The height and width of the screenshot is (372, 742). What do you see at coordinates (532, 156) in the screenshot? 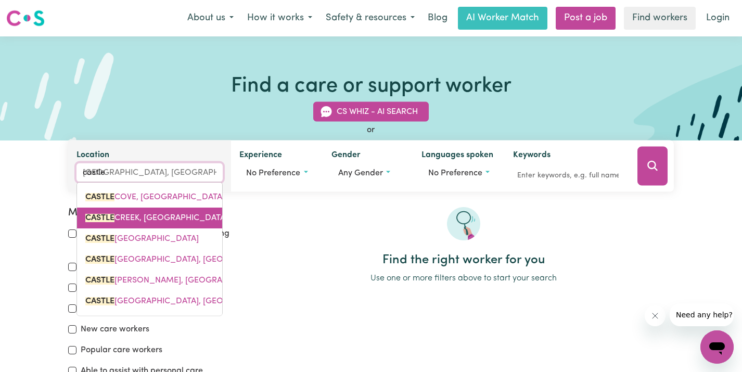
I see `label: Keywords` at bounding box center [532, 156].